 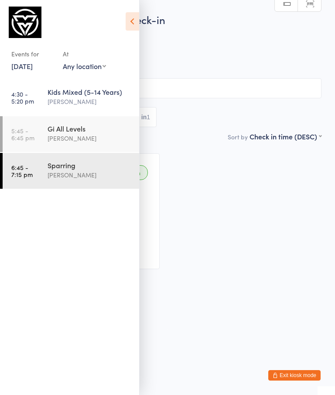 I want to click on div: Check in time (DESC), so click(x=285, y=136).